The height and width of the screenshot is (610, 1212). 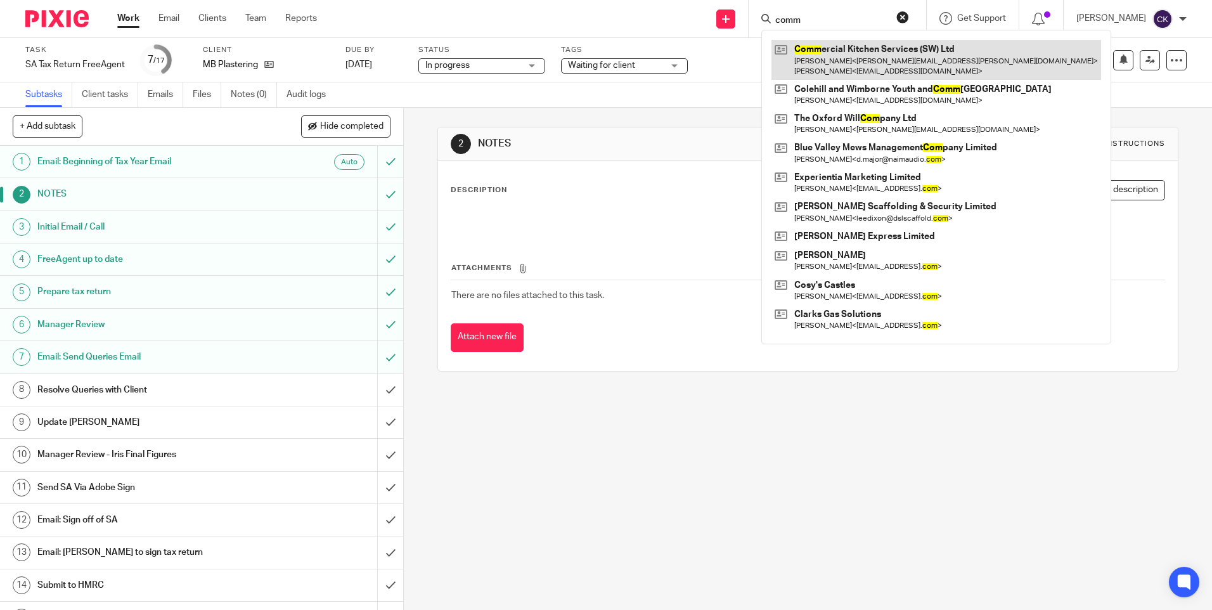 I want to click on div: Auto, so click(x=349, y=162).